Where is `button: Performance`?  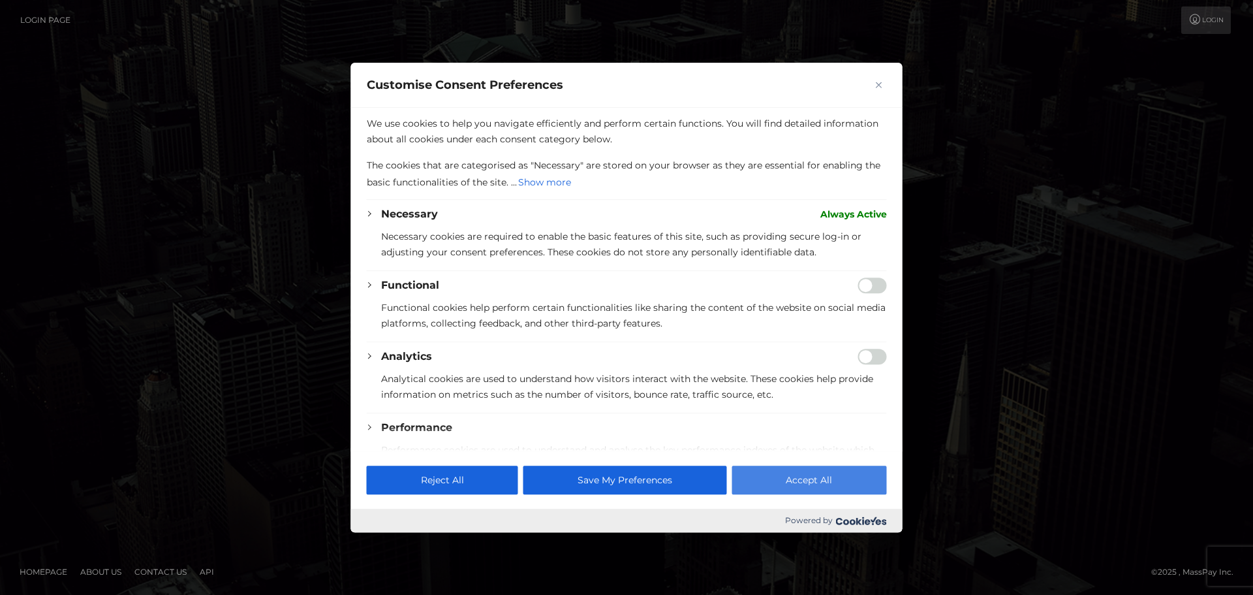 button: Performance is located at coordinates (417, 428).